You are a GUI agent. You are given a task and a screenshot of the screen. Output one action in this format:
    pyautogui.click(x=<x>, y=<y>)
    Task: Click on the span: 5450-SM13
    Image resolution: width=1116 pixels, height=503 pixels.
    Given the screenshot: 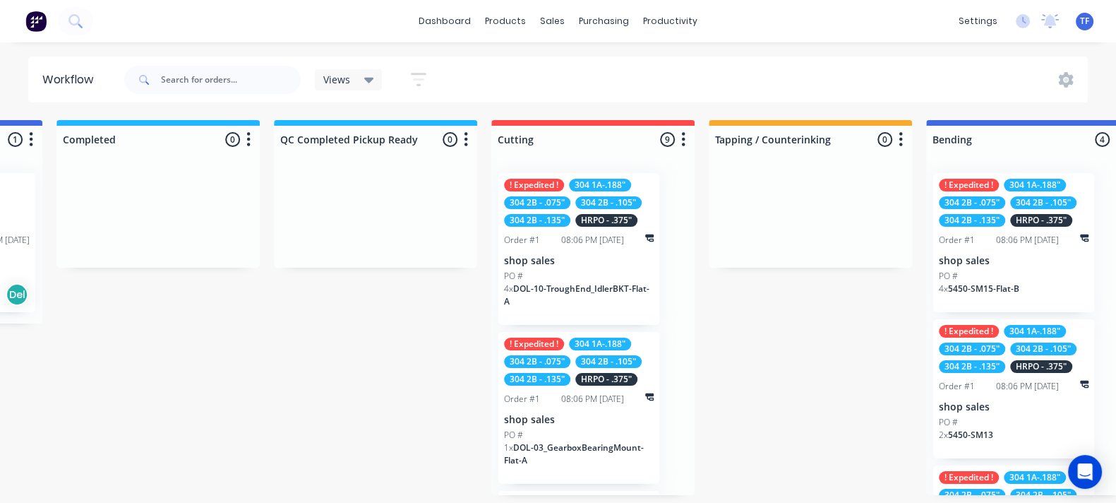 What is the action you would take?
    pyautogui.click(x=971, y=434)
    